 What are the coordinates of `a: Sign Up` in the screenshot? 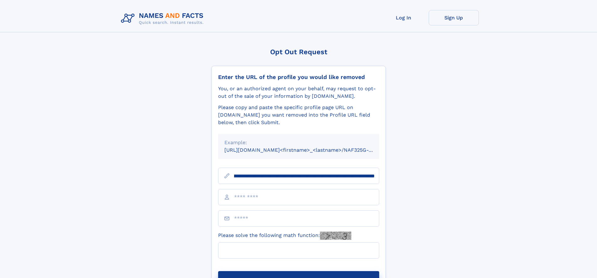 It's located at (454, 18).